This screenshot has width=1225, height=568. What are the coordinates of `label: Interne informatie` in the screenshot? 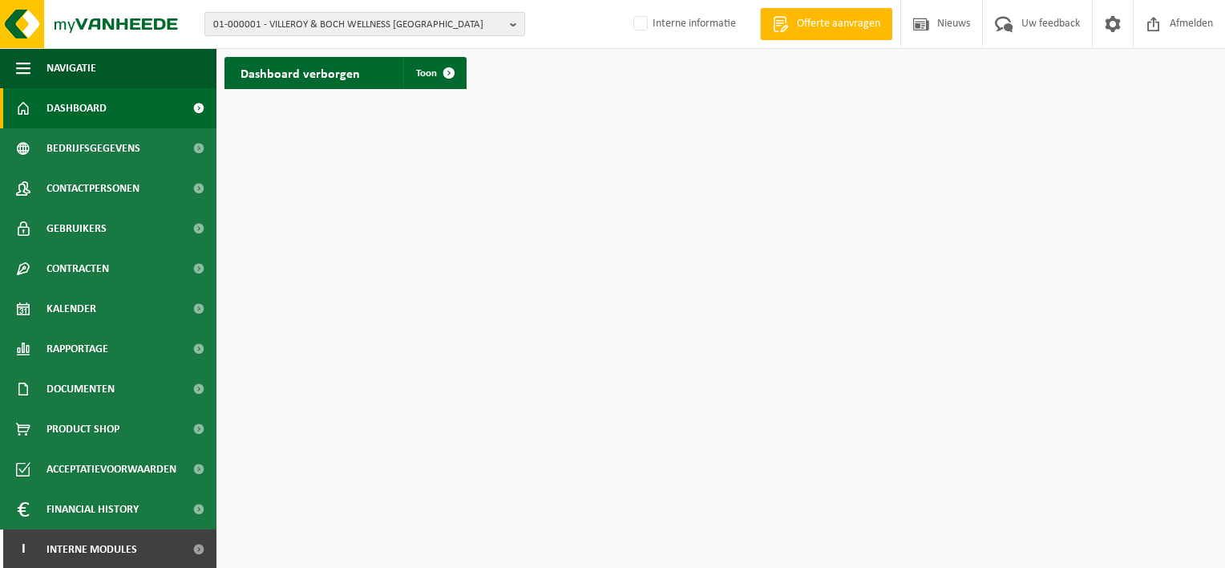 It's located at (683, 24).